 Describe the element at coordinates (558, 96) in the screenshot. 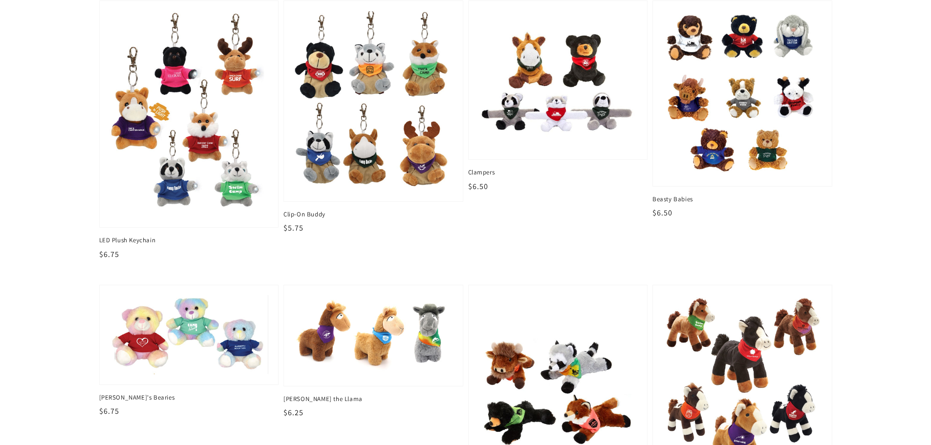

I see `a: Clampers Clampers $6.50` at that location.